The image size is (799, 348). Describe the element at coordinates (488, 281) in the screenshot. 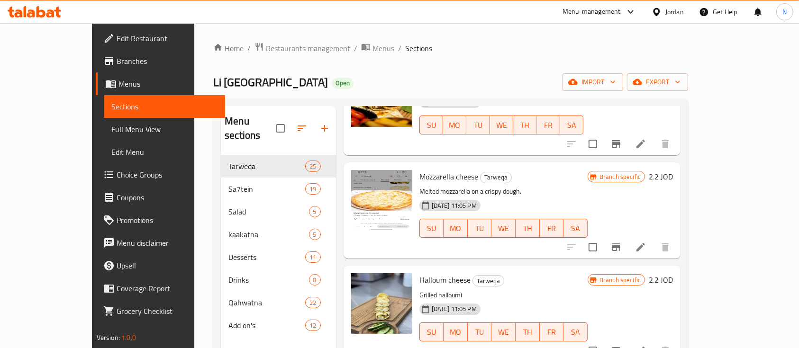

I see `div: Tarweqa` at that location.